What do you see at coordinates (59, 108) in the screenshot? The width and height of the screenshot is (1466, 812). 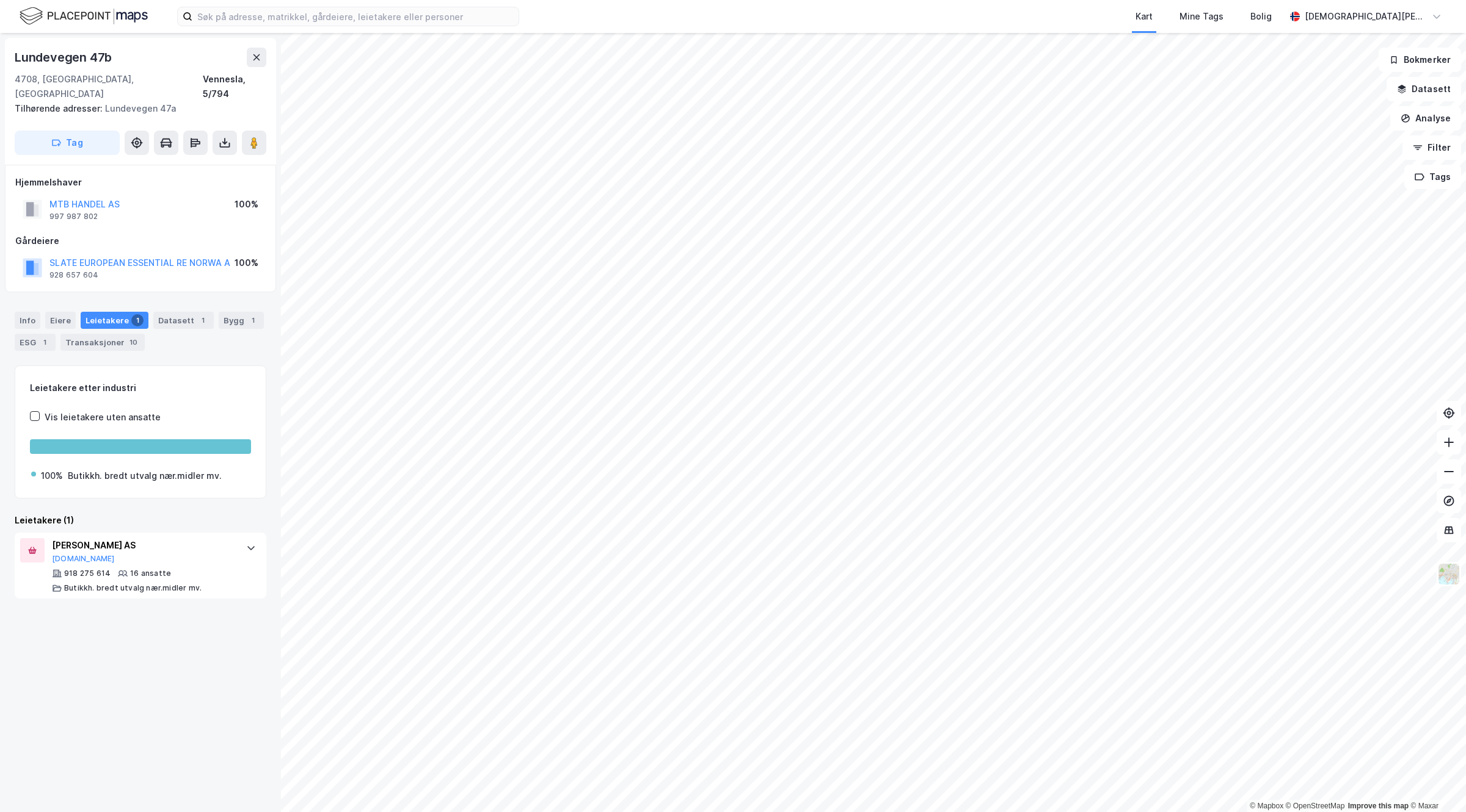 I see `span: Tilhørende adresser:` at bounding box center [59, 108].